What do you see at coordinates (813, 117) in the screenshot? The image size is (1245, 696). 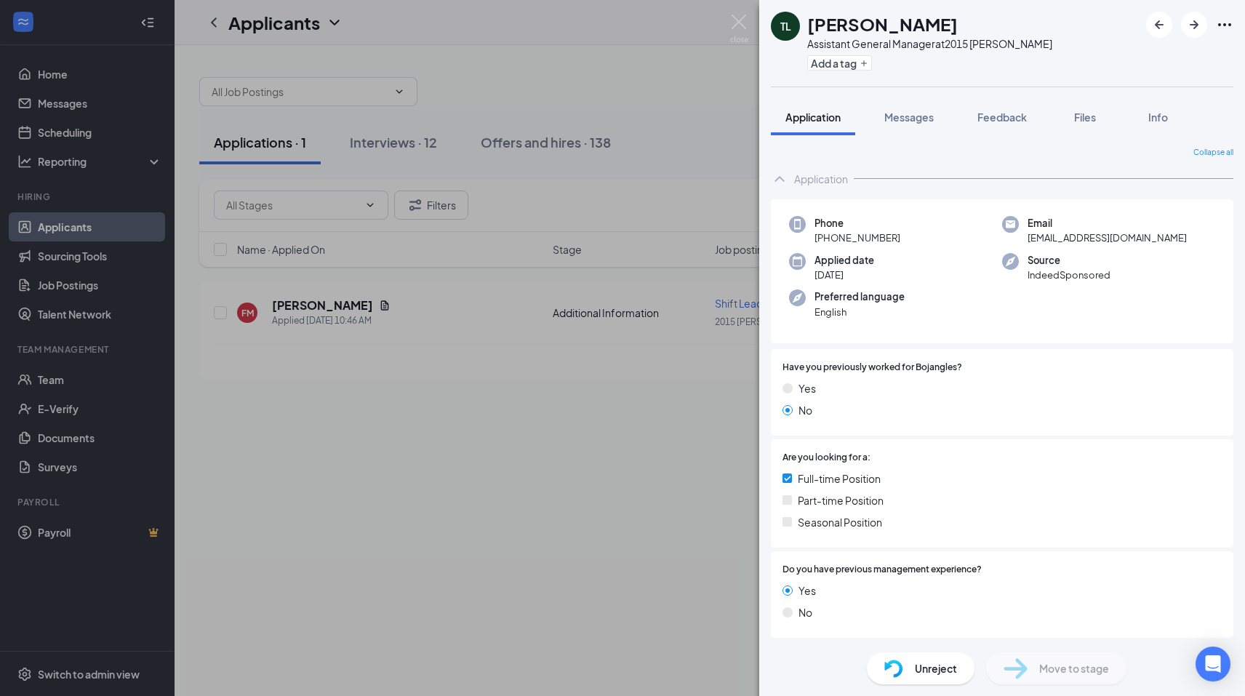 I see `span: Application` at bounding box center [813, 117].